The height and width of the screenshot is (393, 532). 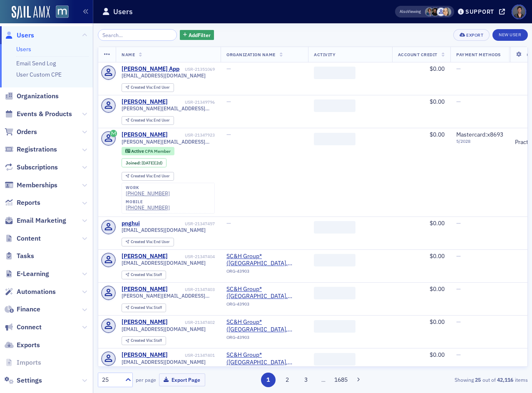 What do you see at coordinates (31, 12) in the screenshot?
I see `a: SailAMX` at bounding box center [31, 12].